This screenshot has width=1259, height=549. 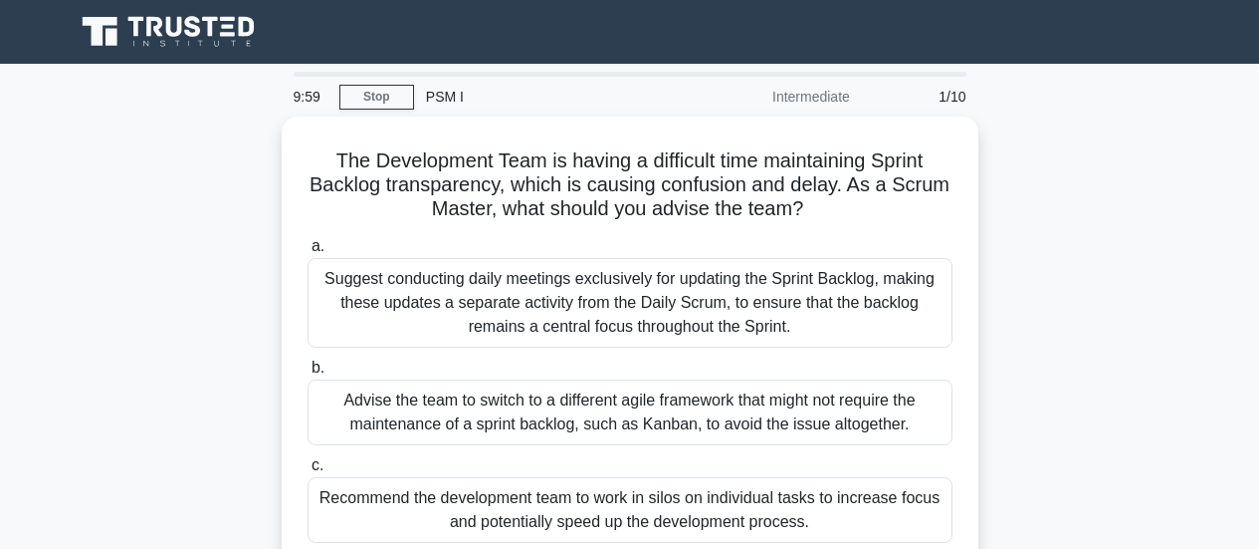 What do you see at coordinates (775, 97) in the screenshot?
I see `div: Intermediate` at bounding box center [775, 97].